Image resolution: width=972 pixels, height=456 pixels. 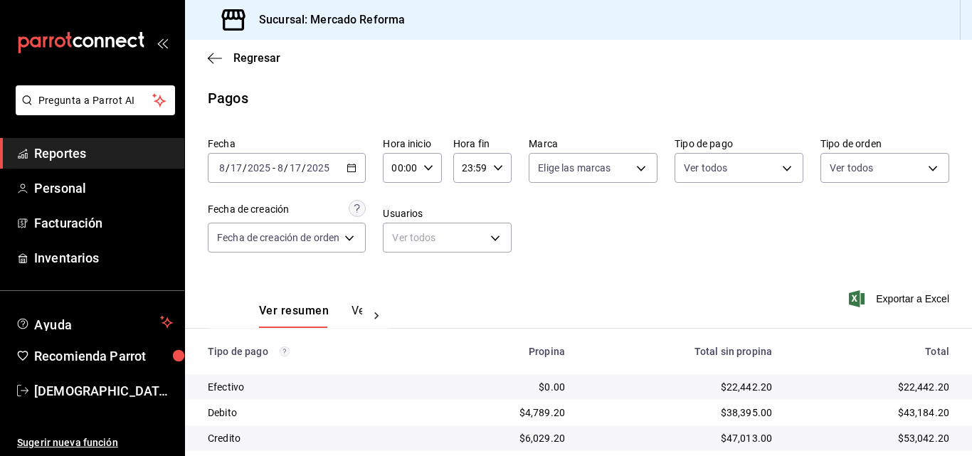 What do you see at coordinates (412, 144) in the screenshot?
I see `label: Hora inicio` at bounding box center [412, 144].